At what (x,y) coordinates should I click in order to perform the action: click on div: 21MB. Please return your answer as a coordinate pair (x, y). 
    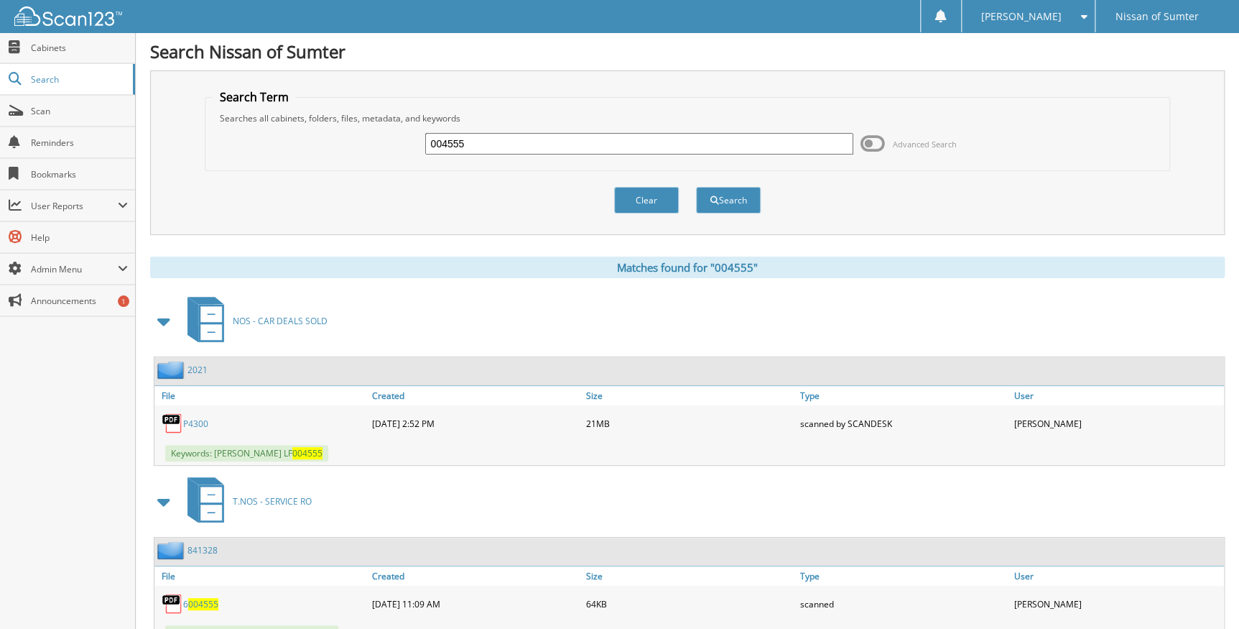
    Looking at the image, I should click on (690, 423).